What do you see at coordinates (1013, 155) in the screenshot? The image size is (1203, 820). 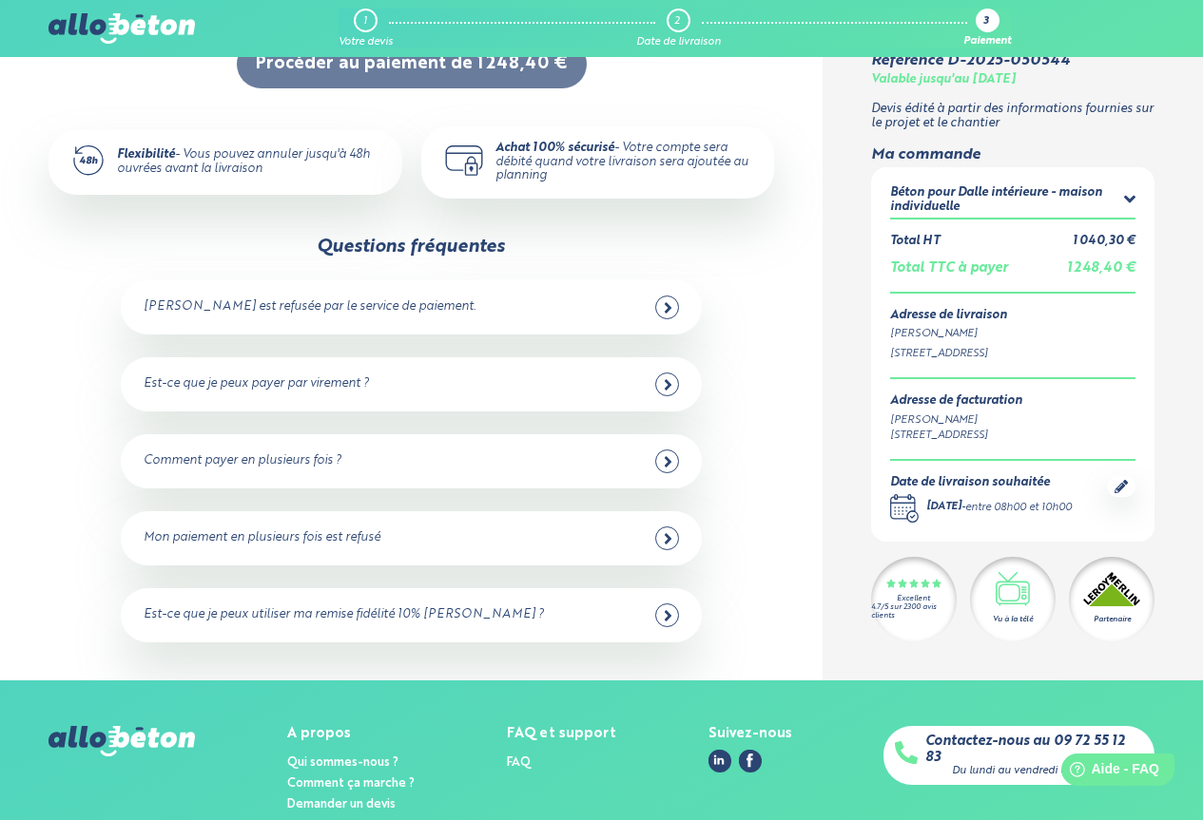 I see `div: Ma commande` at bounding box center [1013, 155].